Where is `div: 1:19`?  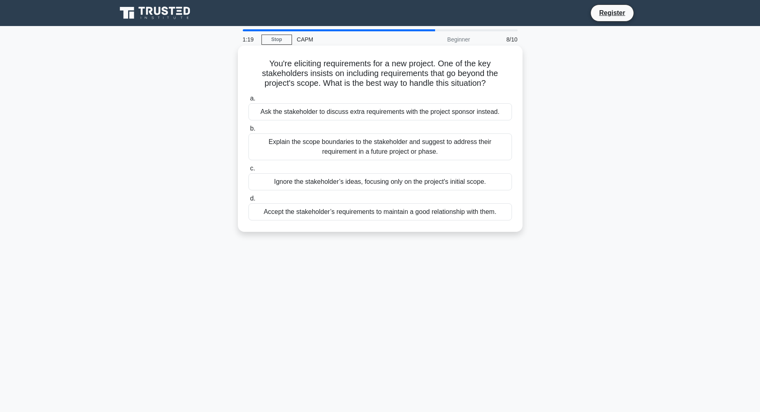 div: 1:19 is located at coordinates (250, 39).